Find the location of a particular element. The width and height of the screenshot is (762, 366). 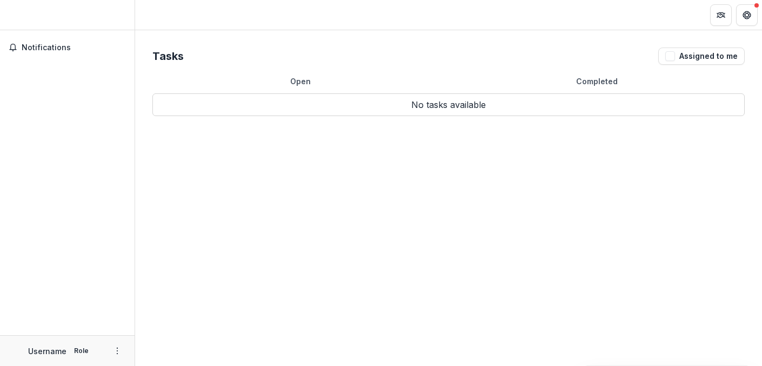

button: Notifications is located at coordinates (67, 48).